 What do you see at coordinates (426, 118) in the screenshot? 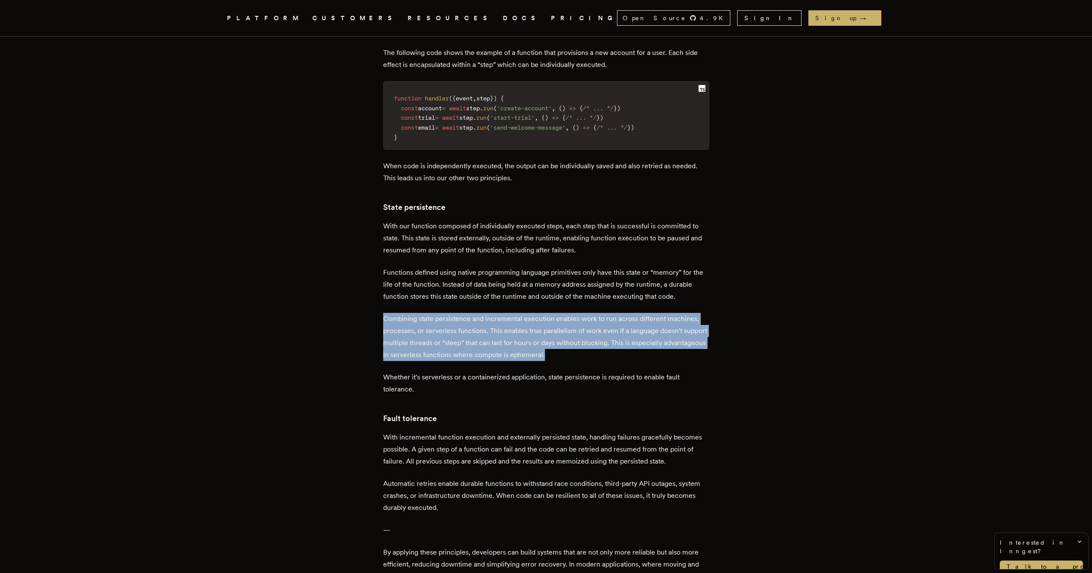
I see `span: trial` at bounding box center [426, 118].